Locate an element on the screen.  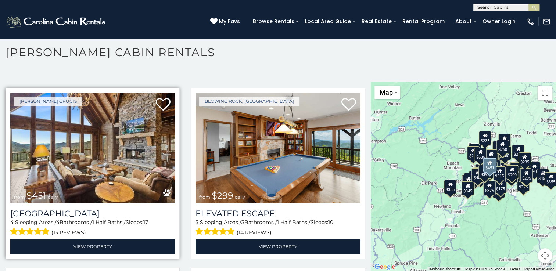
a: Cucumber Tree Lodge from $451 daily is located at coordinates (93, 148).